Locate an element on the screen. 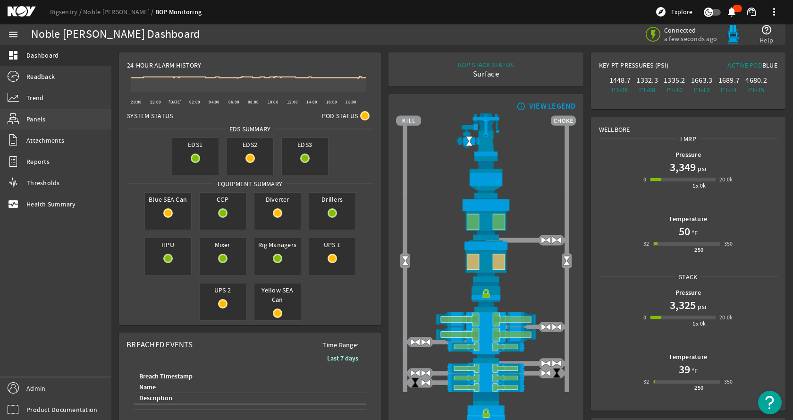 This screenshot has width=793, height=420. a: BOP Monitoring is located at coordinates (178, 12).